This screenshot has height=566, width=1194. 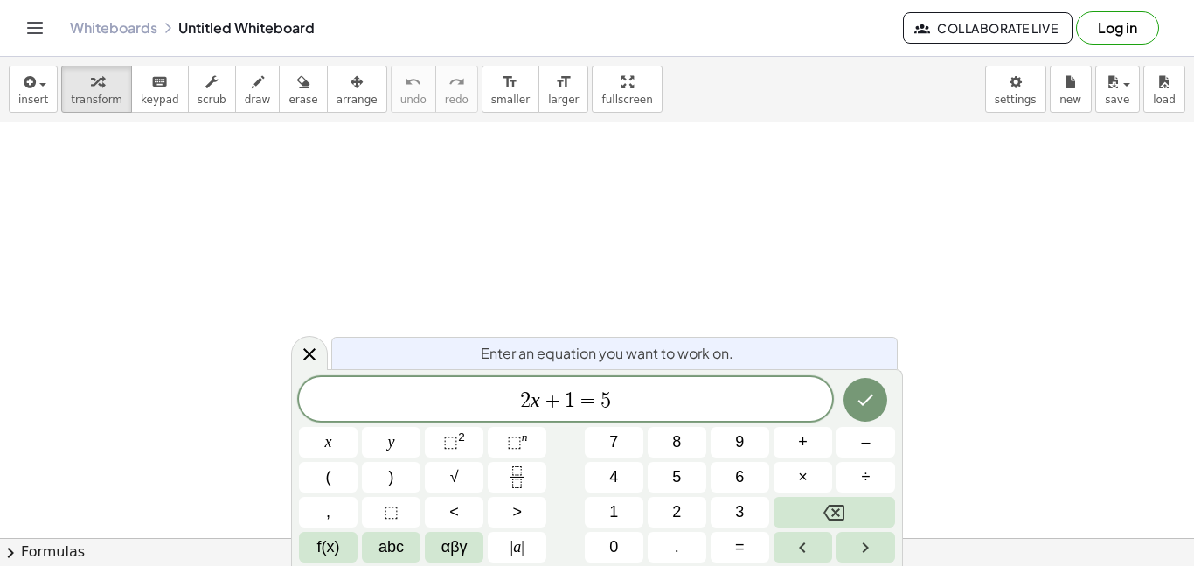 What do you see at coordinates (391, 546) in the screenshot?
I see `button: Alphabet` at bounding box center [391, 546].